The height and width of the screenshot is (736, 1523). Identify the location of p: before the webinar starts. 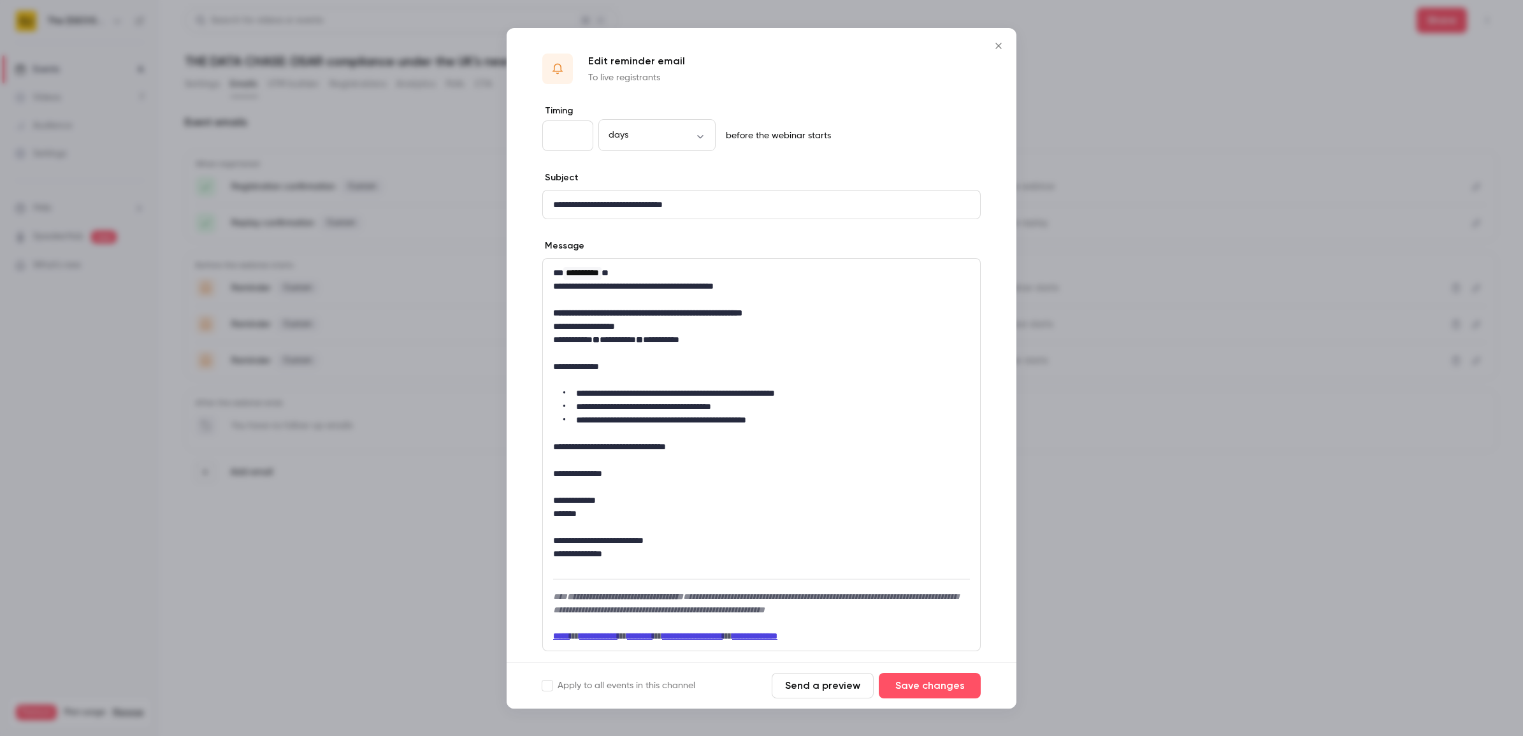
(776, 136).